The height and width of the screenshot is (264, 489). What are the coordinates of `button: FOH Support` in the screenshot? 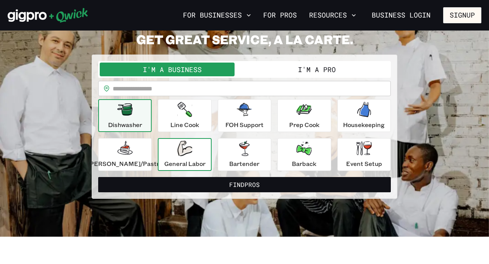 It's located at (244, 116).